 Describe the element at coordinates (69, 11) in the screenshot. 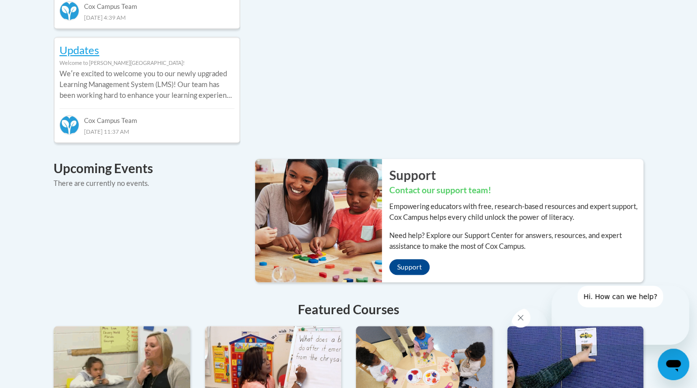

I see `span: Hi. How can we help?` at that location.